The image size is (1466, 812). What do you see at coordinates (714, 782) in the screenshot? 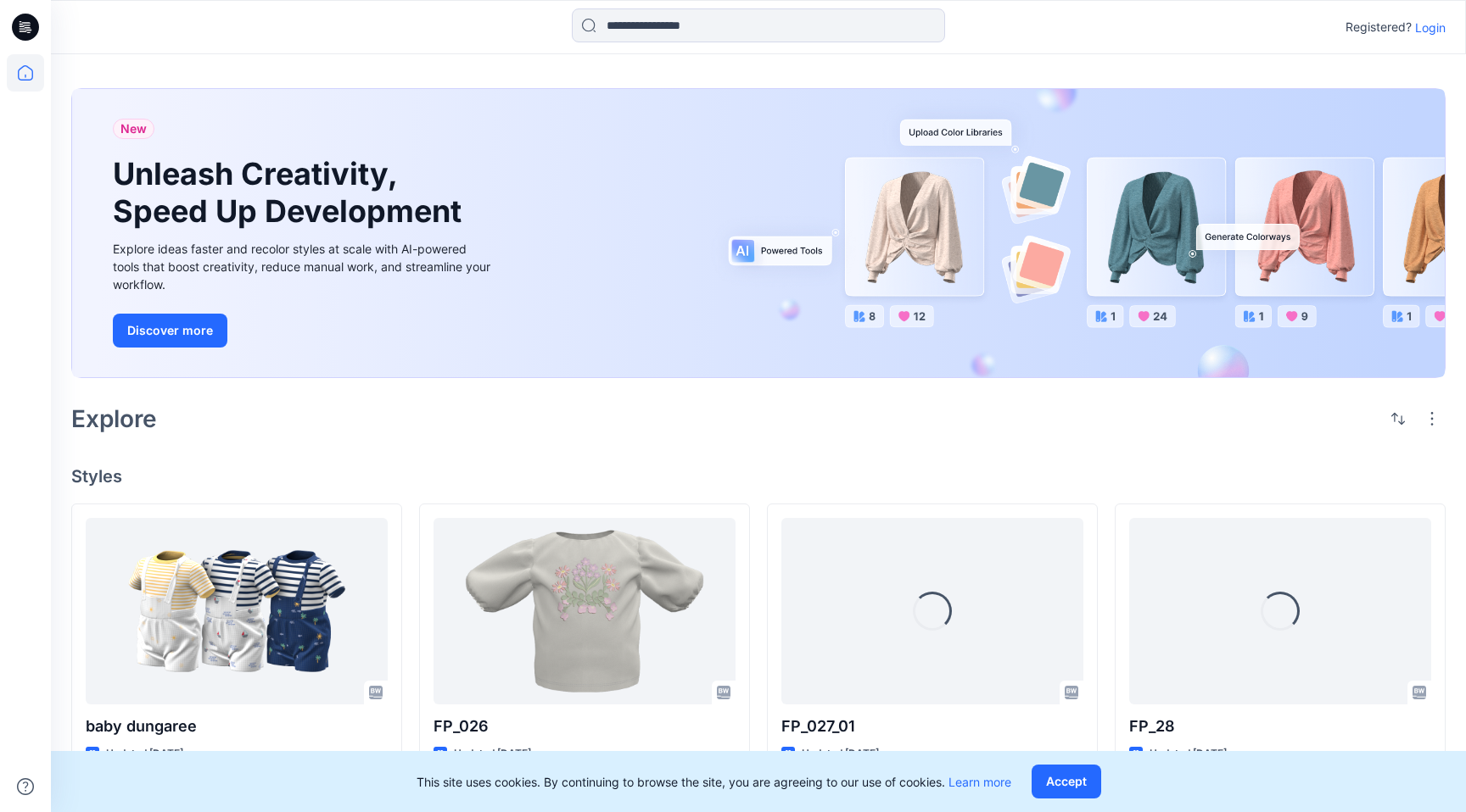
I see `p: This site uses cookies. By continuing to browse the site, you are agreeing to our use of cookies.` at bounding box center [714, 782].